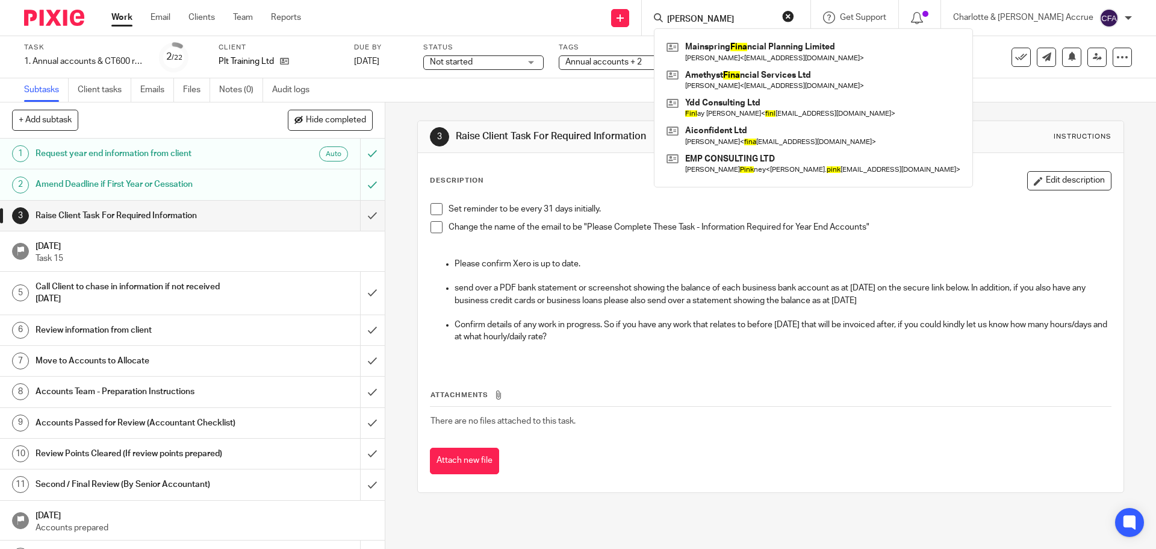 The image size is (1156, 549). Describe the element at coordinates (330, 120) in the screenshot. I see `button: Hide completed` at that location.